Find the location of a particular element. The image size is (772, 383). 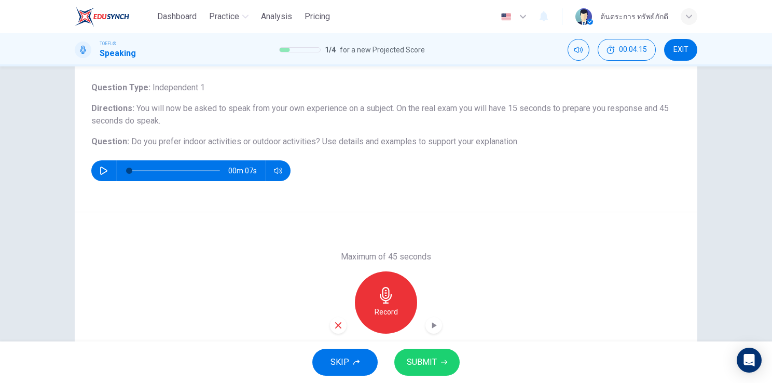

button: Record is located at coordinates (386, 302).